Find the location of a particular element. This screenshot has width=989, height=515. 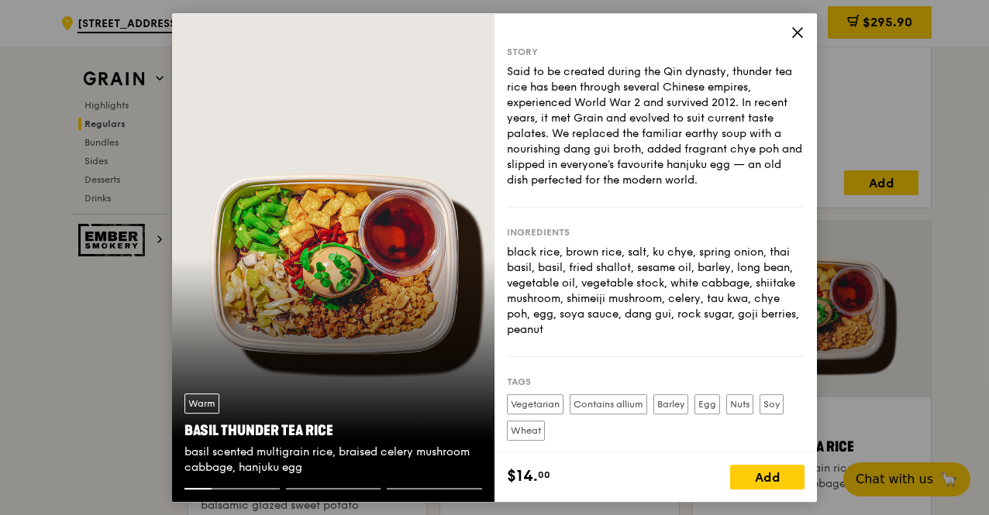

span: 00 is located at coordinates (544, 475).